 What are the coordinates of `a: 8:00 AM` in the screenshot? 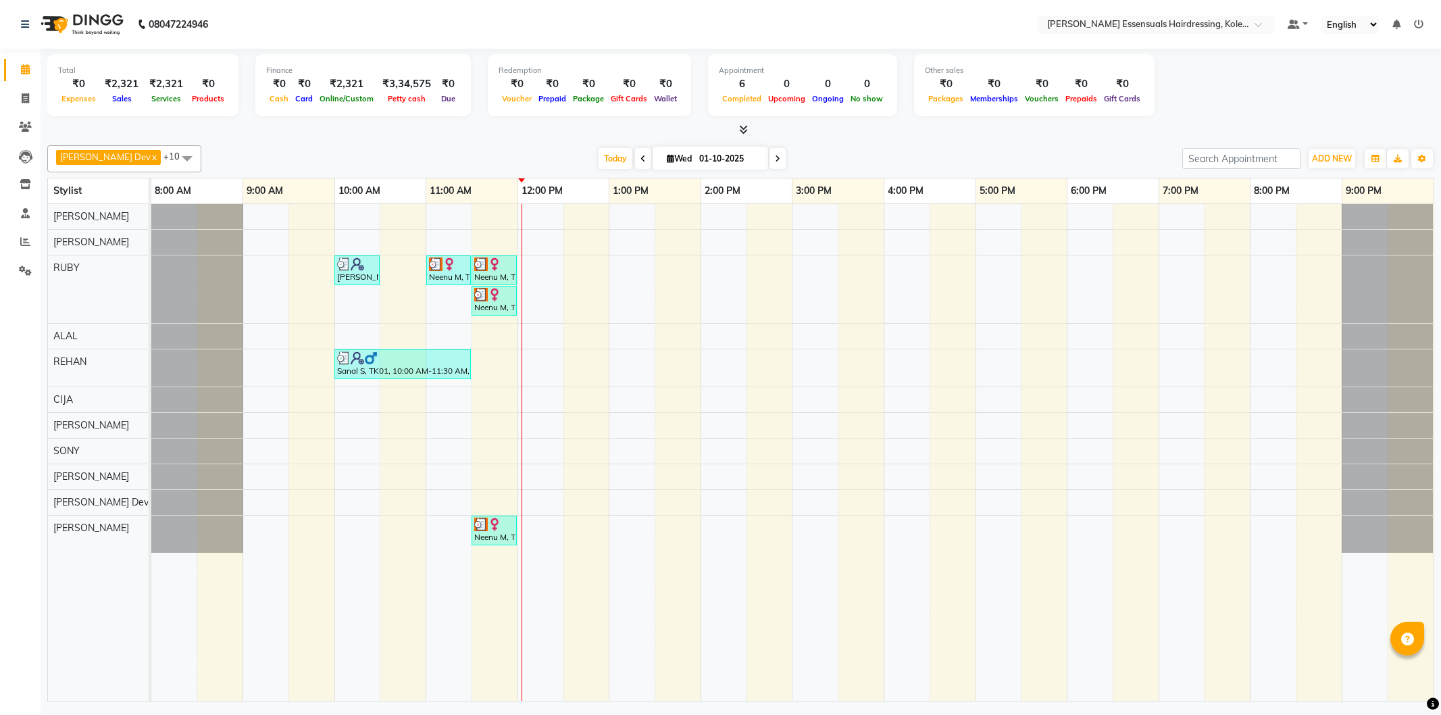 It's located at (173, 191).